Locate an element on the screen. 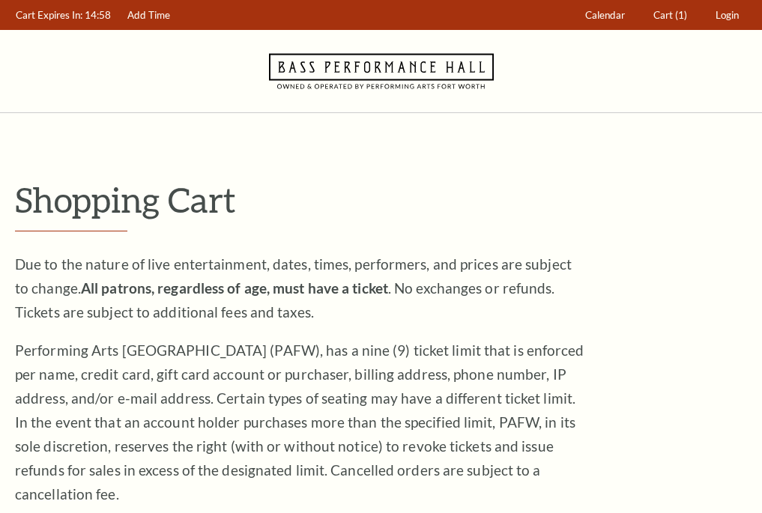 This screenshot has height=513, width=762. strong: All patrons, regardless of age, must have a ticket is located at coordinates (234, 288).